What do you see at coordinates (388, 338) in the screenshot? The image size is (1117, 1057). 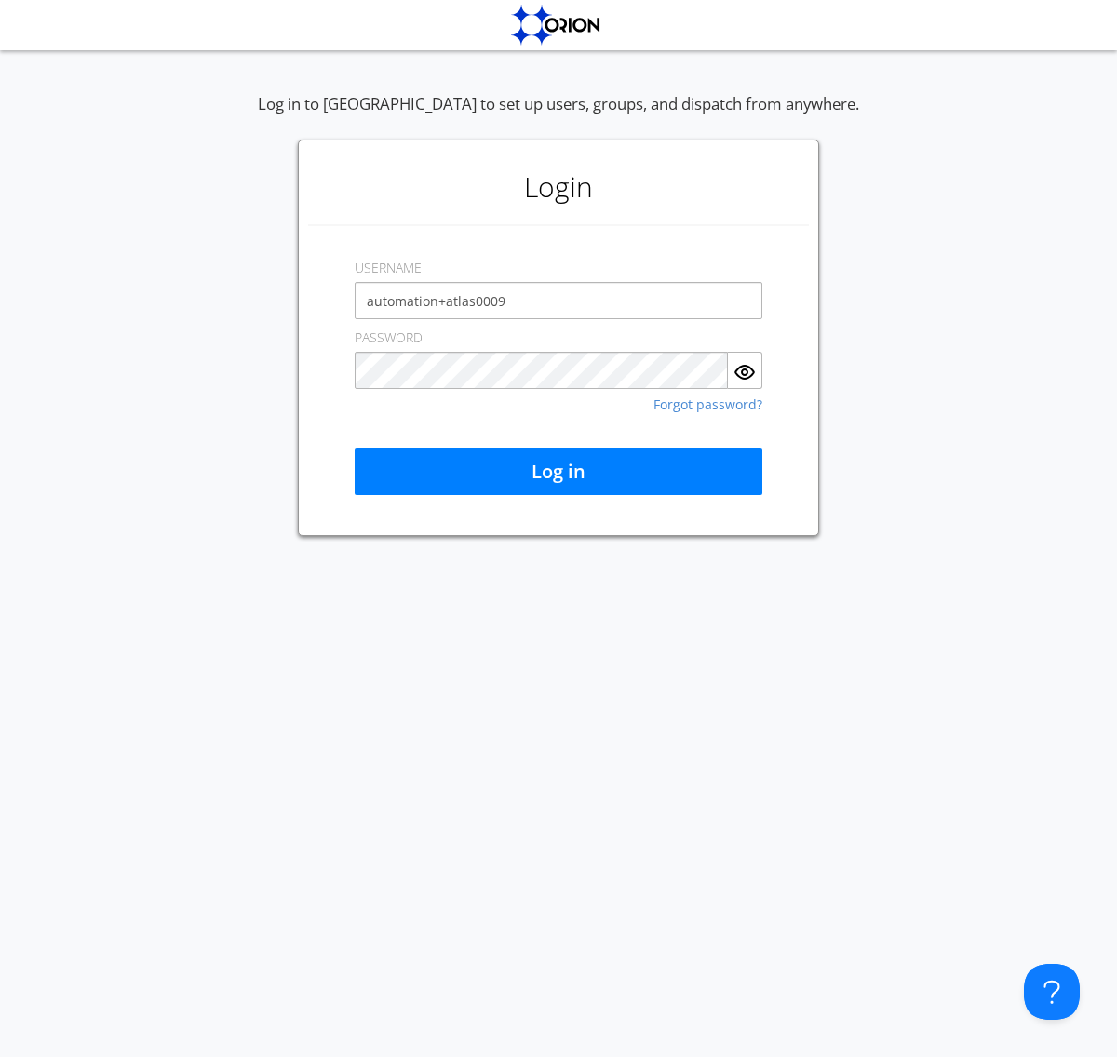 I see `label: PASSWORD` at bounding box center [388, 338].